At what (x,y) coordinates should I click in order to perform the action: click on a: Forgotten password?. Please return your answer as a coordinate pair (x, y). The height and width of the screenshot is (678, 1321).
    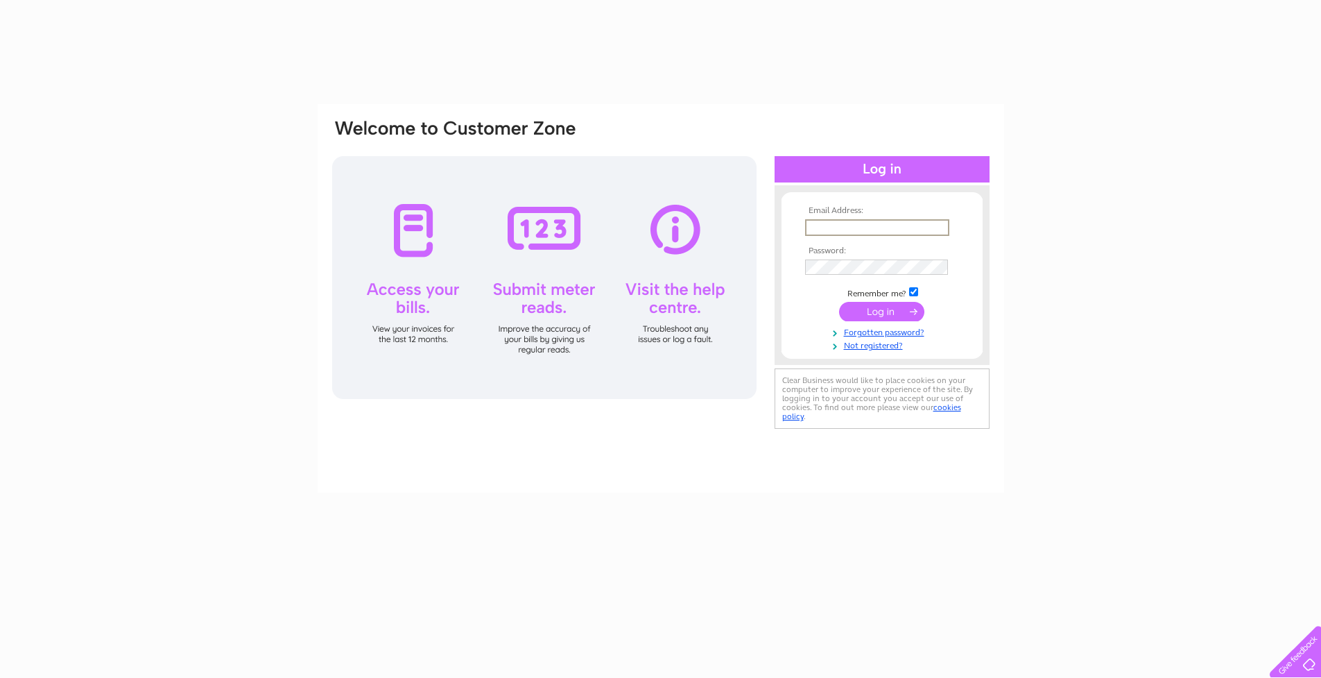
    Looking at the image, I should click on (884, 331).